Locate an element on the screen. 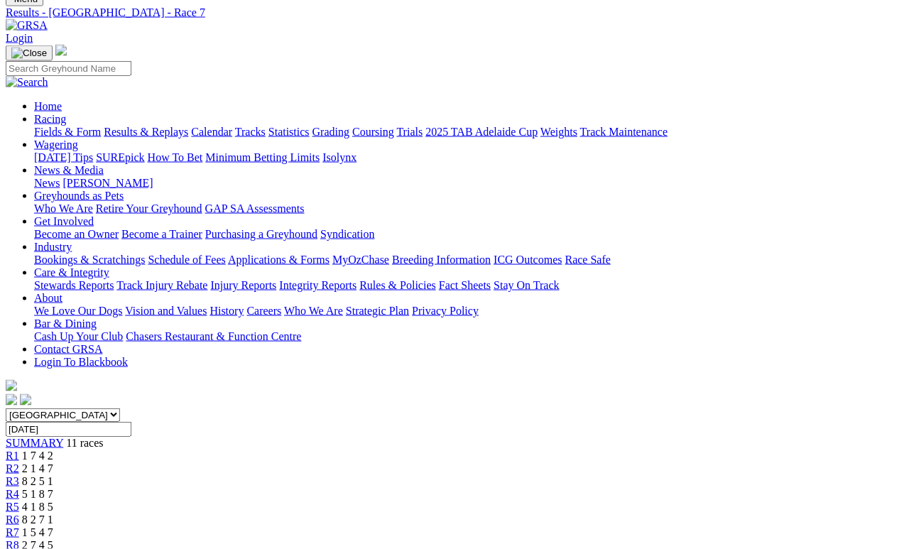 The height and width of the screenshot is (549, 909). span: 8 2 7 1 is located at coordinates (38, 519).